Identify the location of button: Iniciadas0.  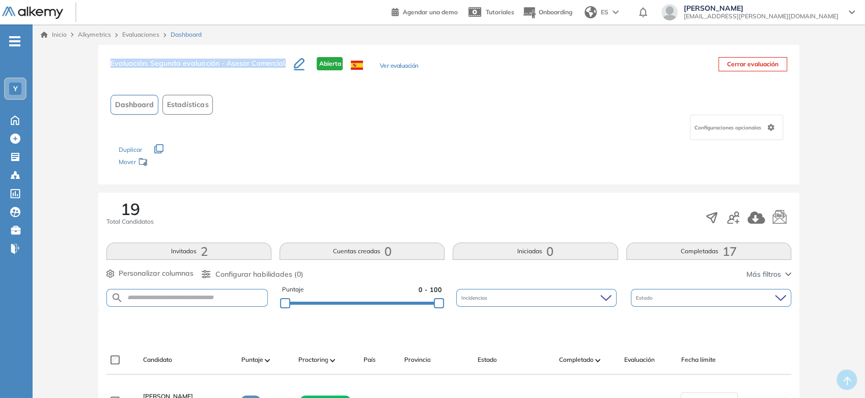
(535, 251).